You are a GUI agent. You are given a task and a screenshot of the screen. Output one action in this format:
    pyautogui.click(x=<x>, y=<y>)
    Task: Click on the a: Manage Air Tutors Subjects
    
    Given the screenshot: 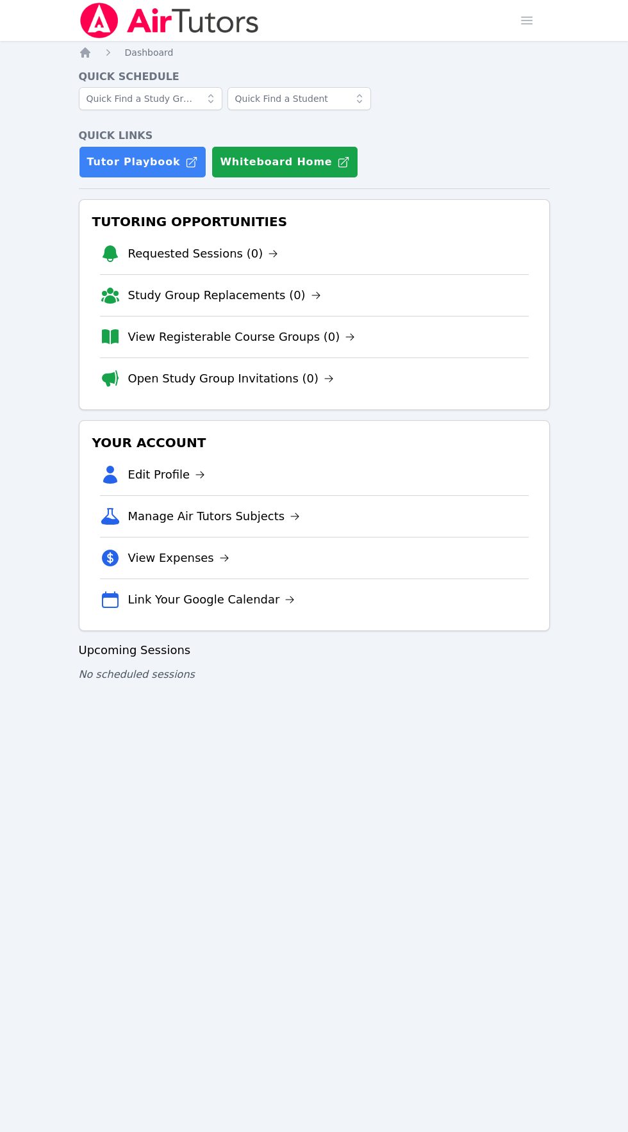 What is the action you would take?
    pyautogui.click(x=214, y=516)
    